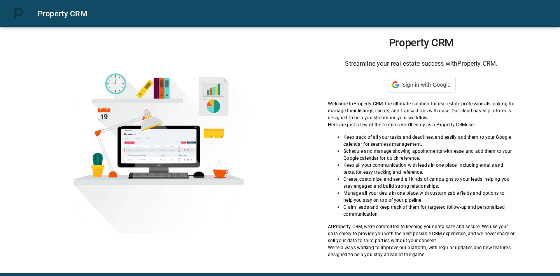 Image resolution: width=560 pixels, height=276 pixels. What do you see at coordinates (421, 251) in the screenshot?
I see `p: We're always working to improve our platform, with regular updates and new features designed to h...` at bounding box center [421, 251].